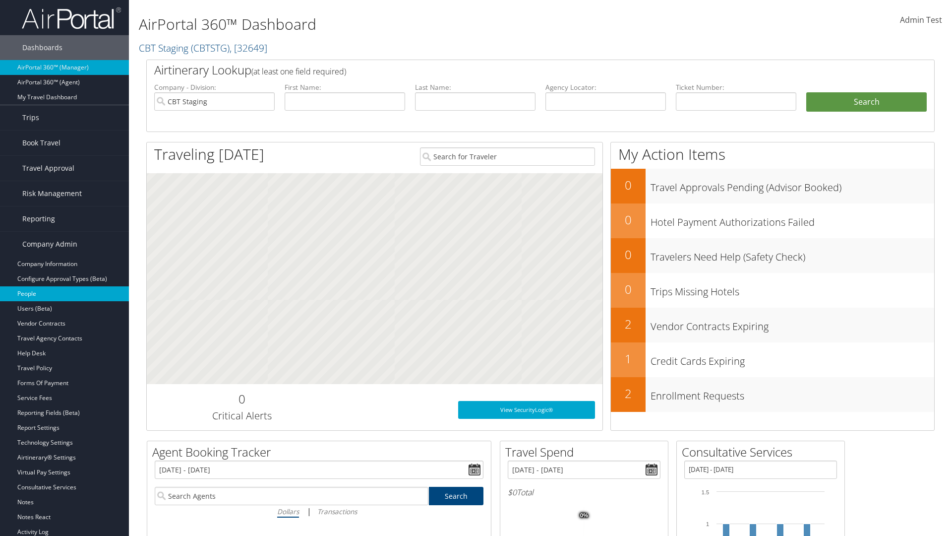  What do you see at coordinates (793, 254) in the screenshot?
I see `h3: Travelers Need Help (Safety Check)` at bounding box center [793, 254].